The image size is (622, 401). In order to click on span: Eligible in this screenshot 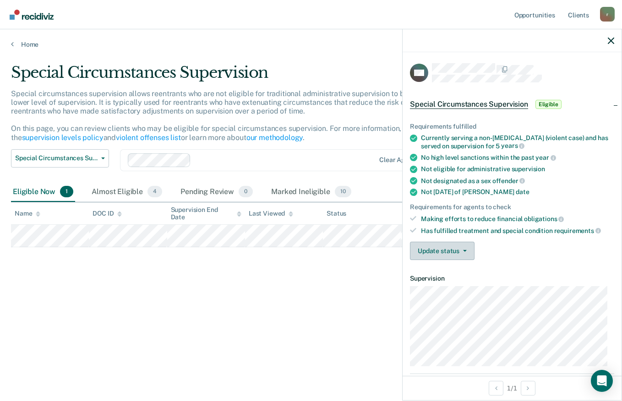, I will do `click(548, 104)`.